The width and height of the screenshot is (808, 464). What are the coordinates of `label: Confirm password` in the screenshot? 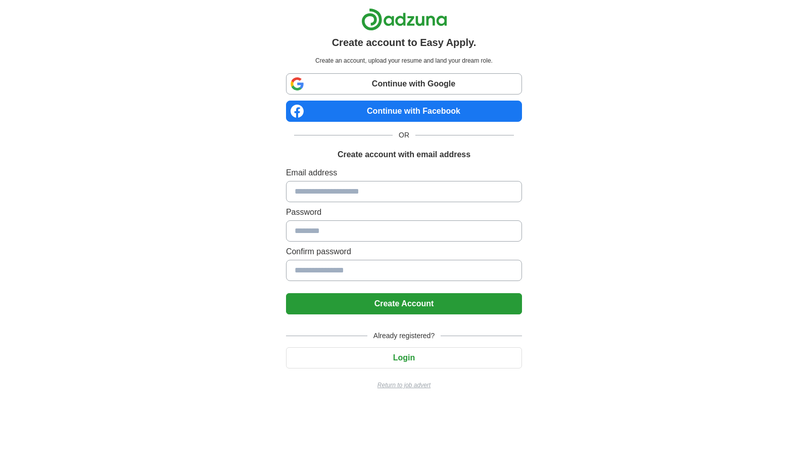 It's located at (404, 252).